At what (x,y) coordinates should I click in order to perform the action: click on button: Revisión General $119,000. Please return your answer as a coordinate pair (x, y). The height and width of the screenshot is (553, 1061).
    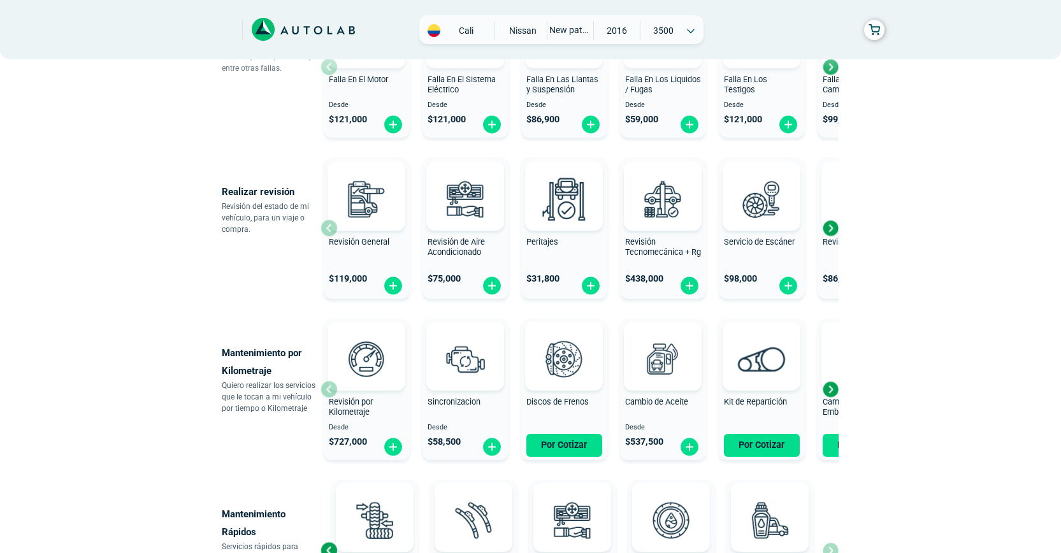
    Looking at the image, I should click on (366, 228).